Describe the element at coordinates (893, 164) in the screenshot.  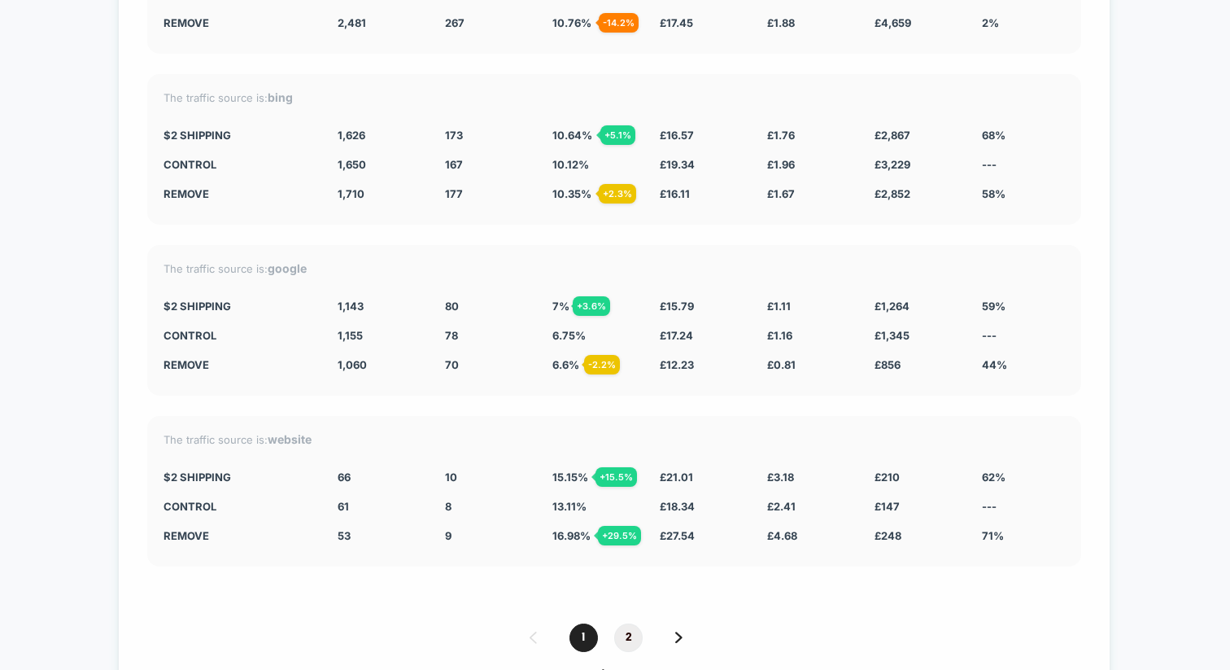
I see `span: £ 3,229` at that location.